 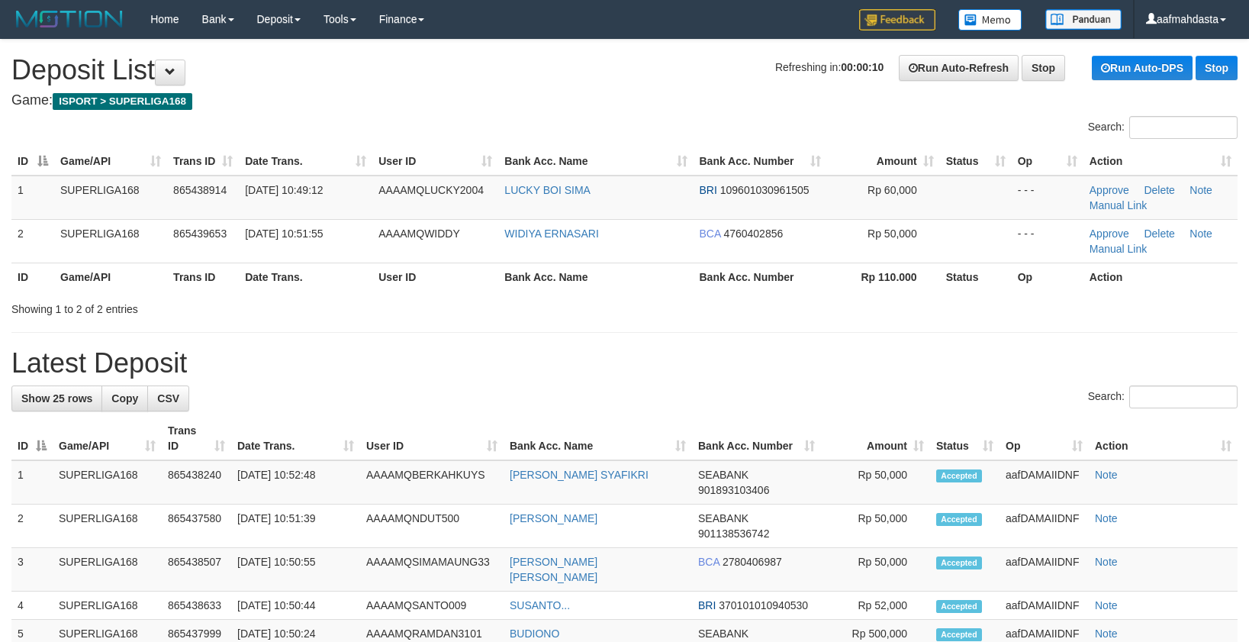 What do you see at coordinates (168, 398) in the screenshot?
I see `a: CSV` at bounding box center [168, 398].